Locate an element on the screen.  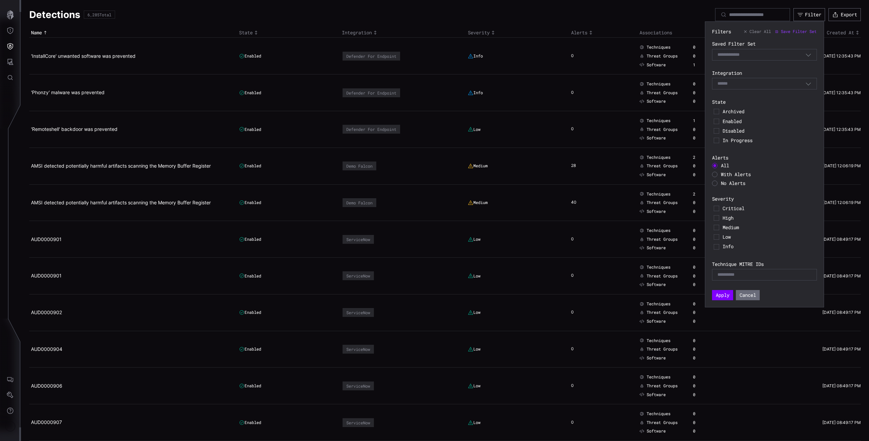
label: Alerts is located at coordinates (764, 158).